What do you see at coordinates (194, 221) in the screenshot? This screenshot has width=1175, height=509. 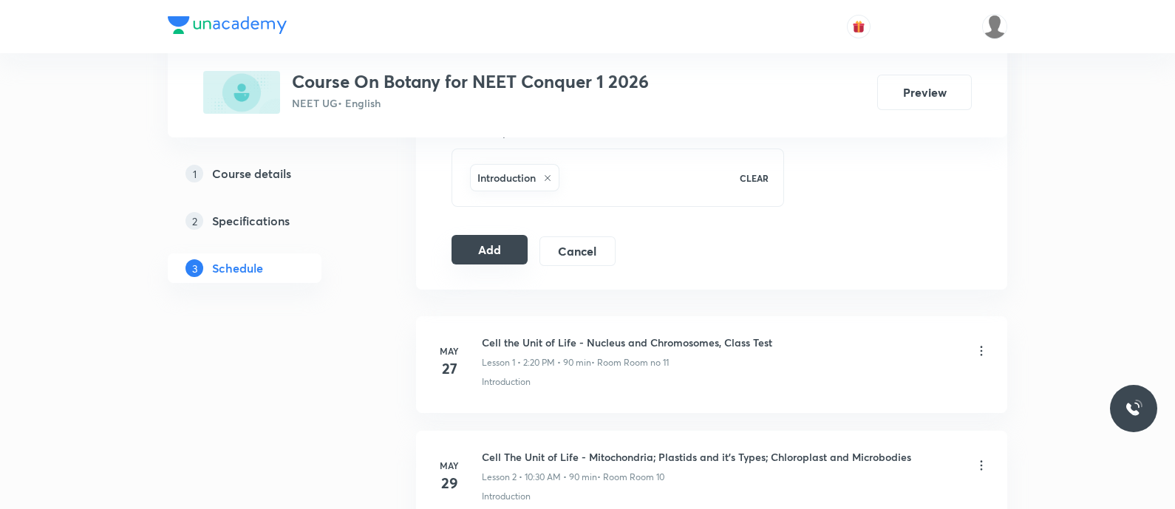 I see `p: 2` at bounding box center [194, 221].